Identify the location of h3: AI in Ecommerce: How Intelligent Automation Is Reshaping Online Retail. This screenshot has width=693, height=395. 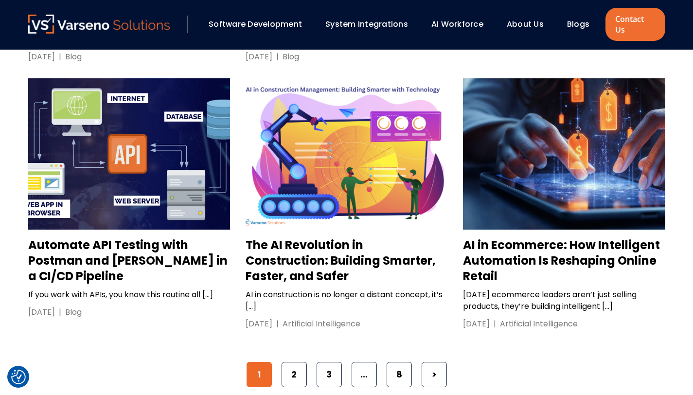
(564, 261).